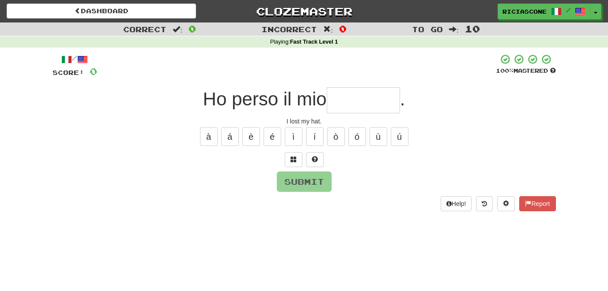  Describe the element at coordinates (544, 11) in the screenshot. I see `a: RICIASCONE /` at that location.